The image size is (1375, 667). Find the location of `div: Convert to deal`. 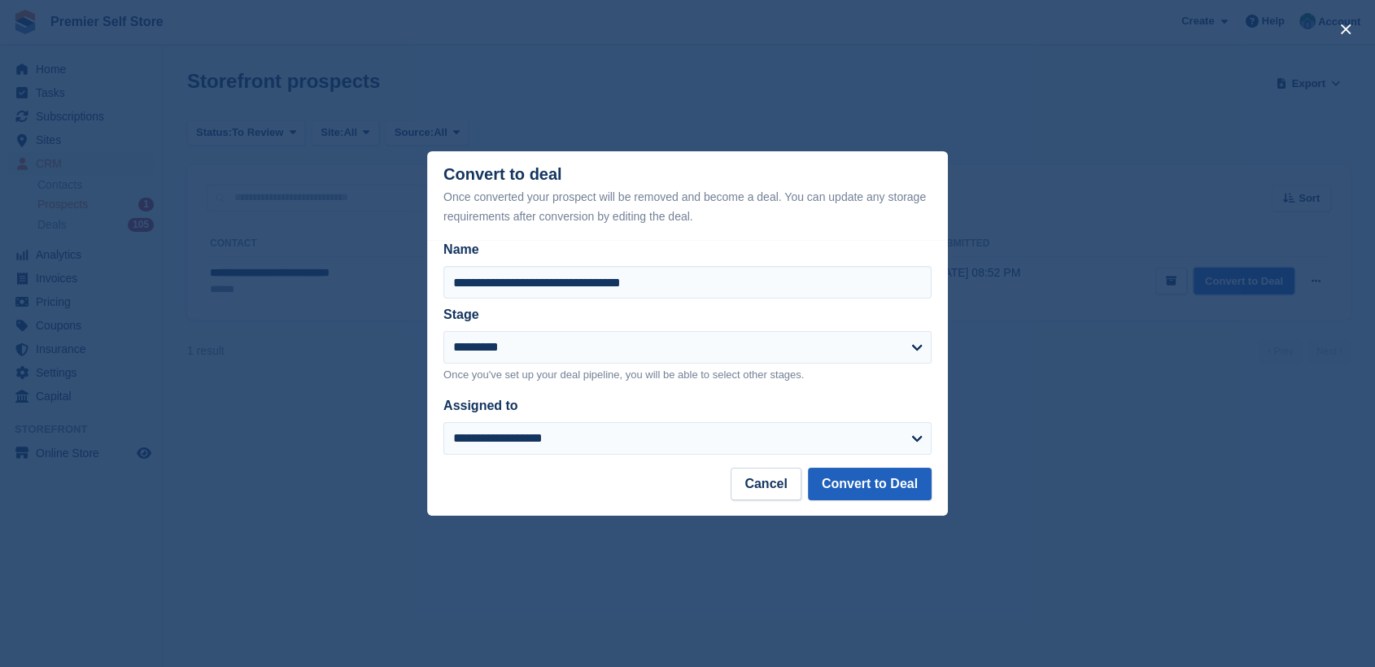

div: Convert to deal is located at coordinates (688, 195).